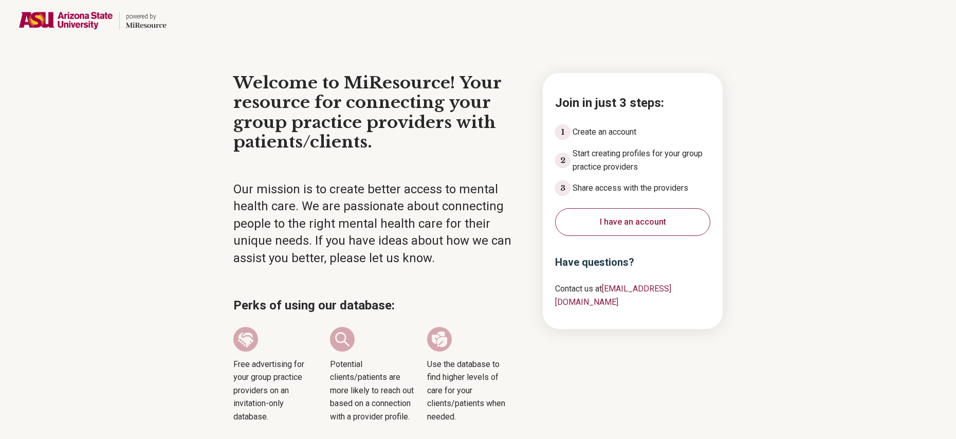  Describe the element at coordinates (372, 390) in the screenshot. I see `span: Potential clients/patients are more likely to reach out based on a connection with a provider pro...` at that location.